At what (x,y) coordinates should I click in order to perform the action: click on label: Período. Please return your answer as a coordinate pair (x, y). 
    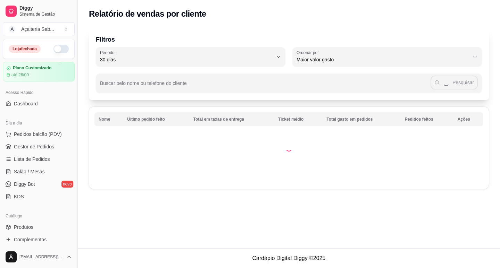
    Looking at the image, I should click on (108, 52).